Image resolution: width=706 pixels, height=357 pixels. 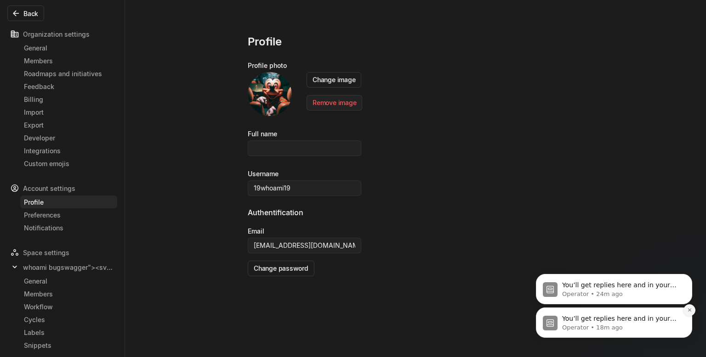 I want to click on div: 2 notifications, so click(x=92, y=65).